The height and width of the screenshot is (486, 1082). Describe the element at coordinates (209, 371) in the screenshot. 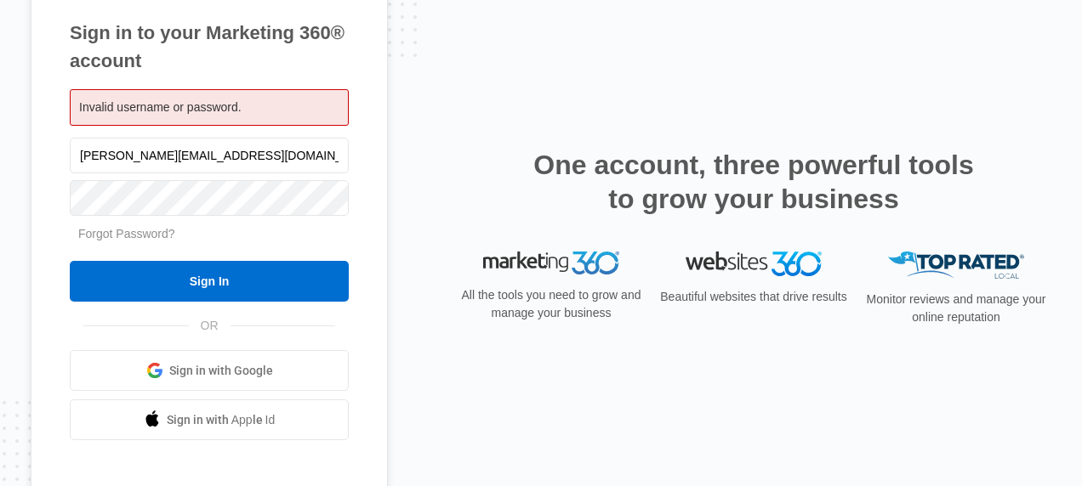

I see `a: Sign in with Google` at that location.